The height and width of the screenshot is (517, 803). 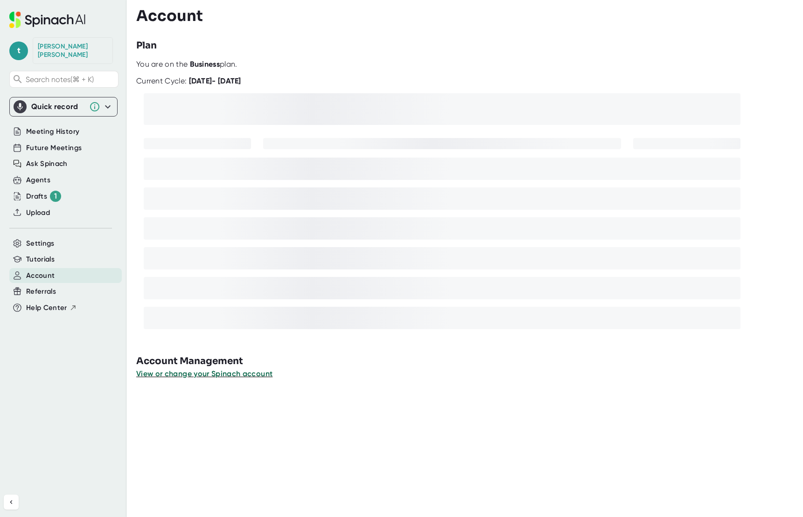 What do you see at coordinates (19, 51) in the screenshot?
I see `span: t` at bounding box center [19, 51].